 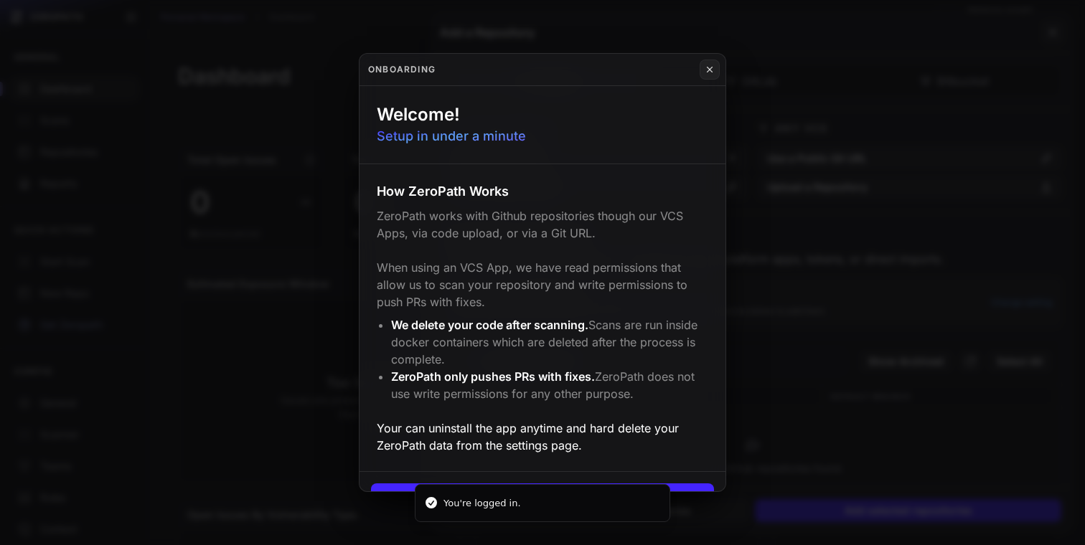 What do you see at coordinates (451, 136) in the screenshot?
I see `p: Setup in under a minute` at bounding box center [451, 136].